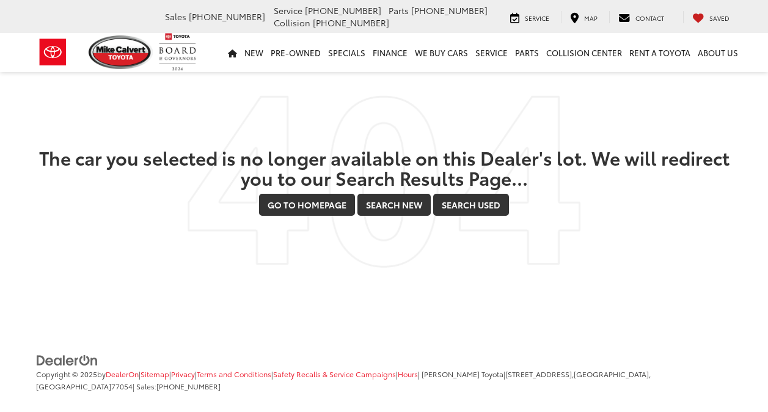 This screenshot has width=768, height=412. I want to click on a: New, so click(253, 53).